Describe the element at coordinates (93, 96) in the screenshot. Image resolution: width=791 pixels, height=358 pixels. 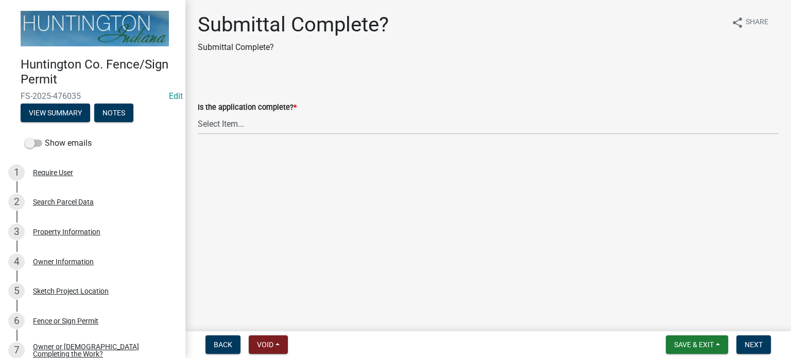
I see `span: FS-2025-476035` at that location.